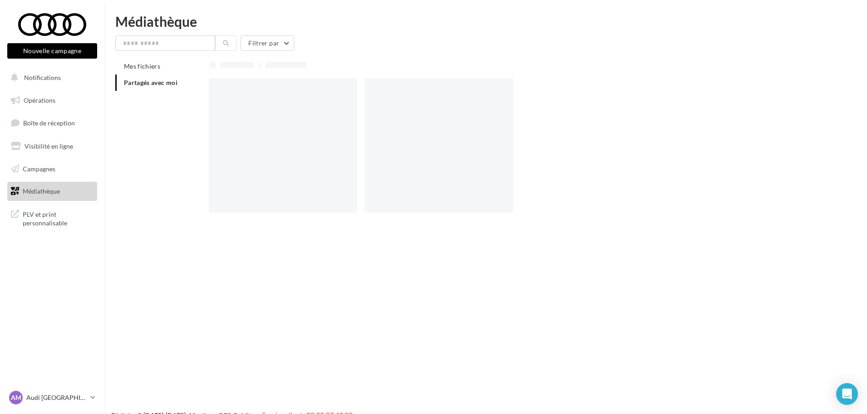 The image size is (867, 414). Describe the element at coordinates (52, 51) in the screenshot. I see `button: Nouvelle campagne` at that location.